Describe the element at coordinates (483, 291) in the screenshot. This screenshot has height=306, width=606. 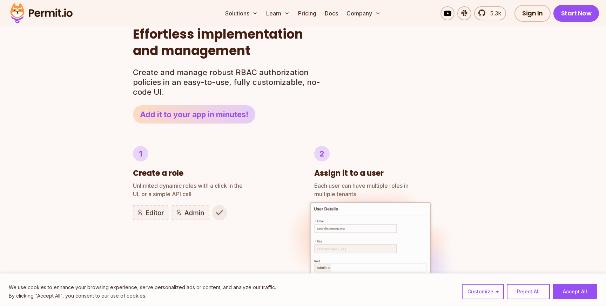
I see `button: Customize` at that location.